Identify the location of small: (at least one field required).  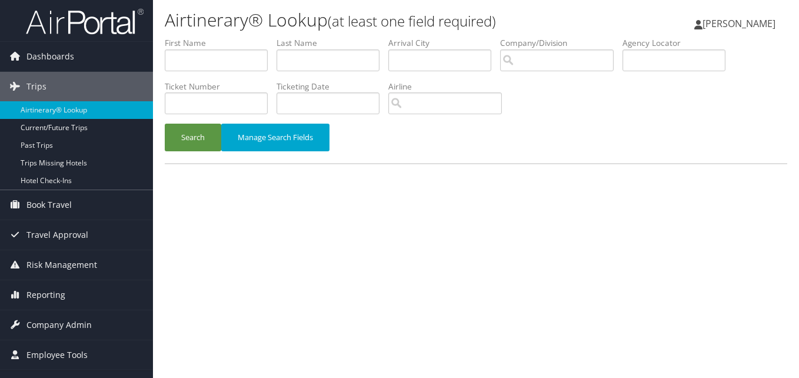
(412, 21).